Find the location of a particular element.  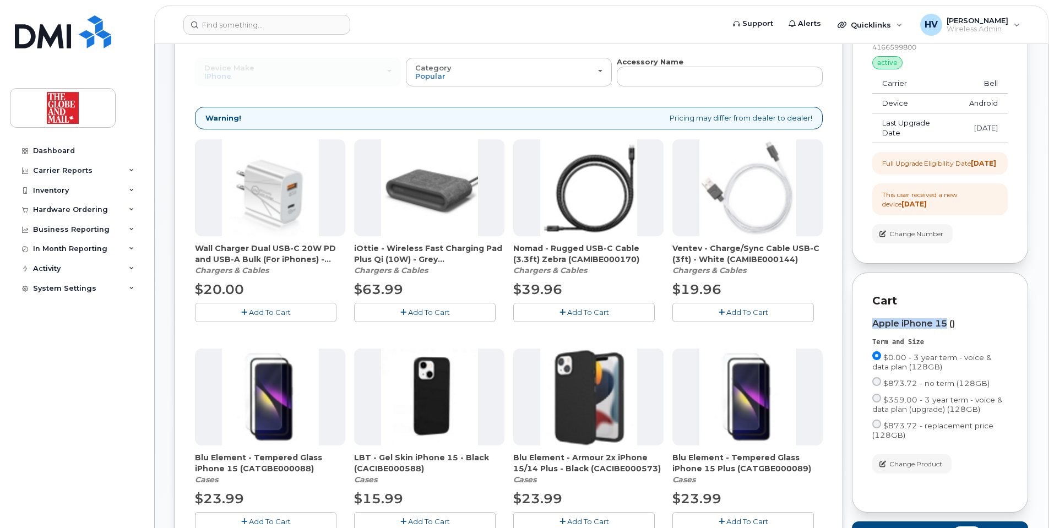

span: Nomad - Rugged USB-C Cable (3.3ft) Zebra (CAMIBE000170) is located at coordinates (588, 254).